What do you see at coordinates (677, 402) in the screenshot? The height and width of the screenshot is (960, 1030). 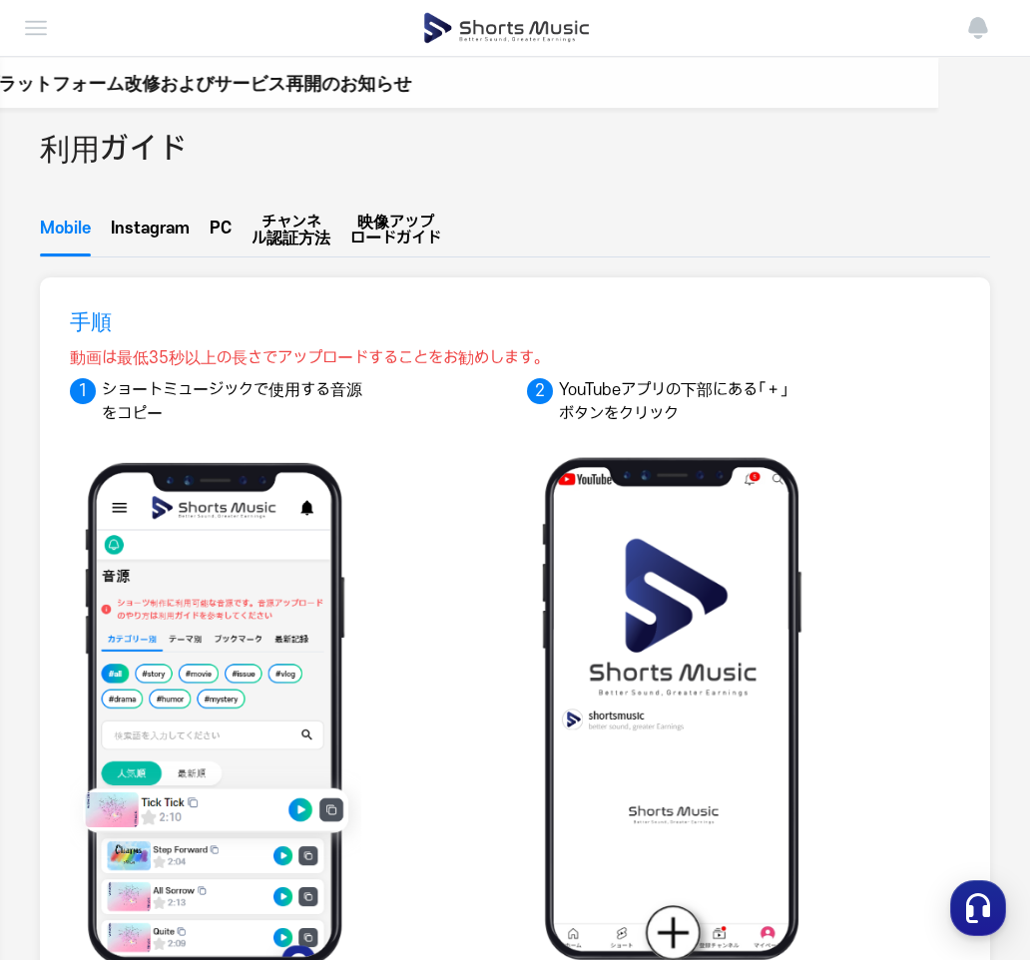 I see `p: YouTubeアプリの下部にある「＋」ボタンをクリック` at bounding box center [677, 402].